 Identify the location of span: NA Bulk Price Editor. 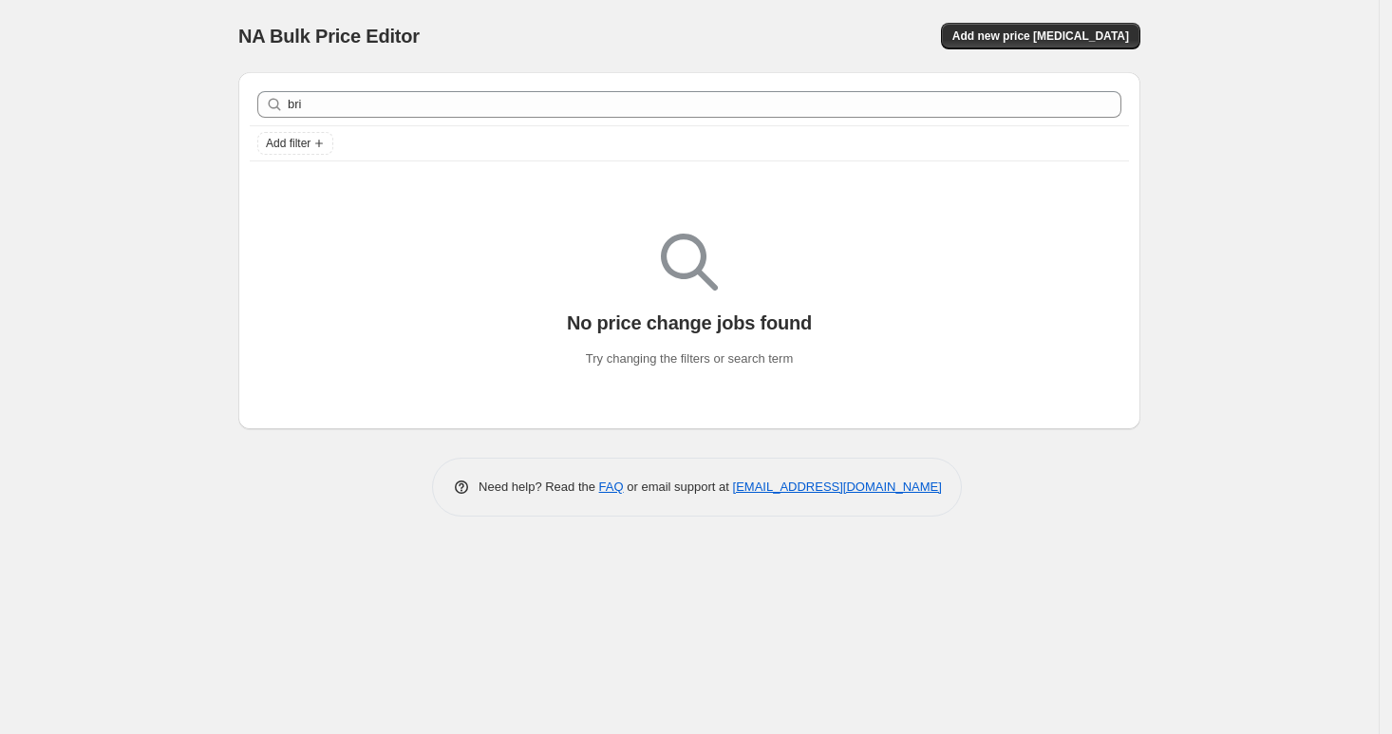
(329, 36).